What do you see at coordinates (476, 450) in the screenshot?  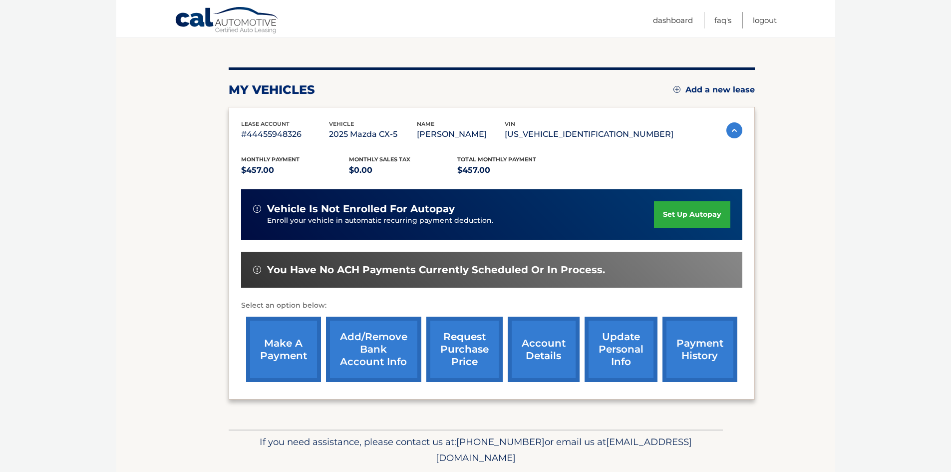 I see `p: If you need assistance, please contact us at: or email us at` at bounding box center [476, 450].